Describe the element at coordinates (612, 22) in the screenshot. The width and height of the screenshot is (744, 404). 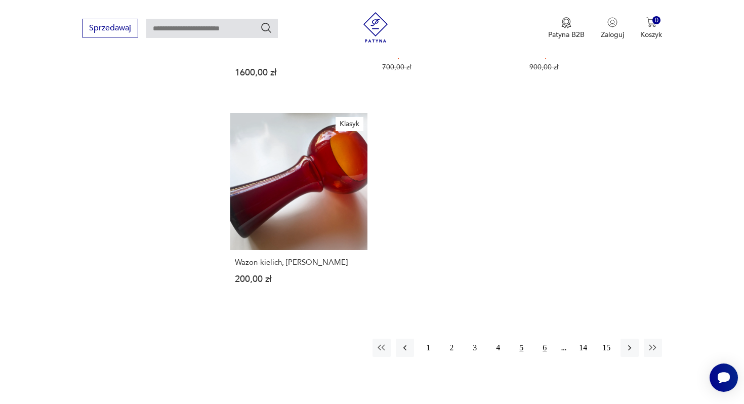
I see `img: Ikonka użytkownika` at that location.